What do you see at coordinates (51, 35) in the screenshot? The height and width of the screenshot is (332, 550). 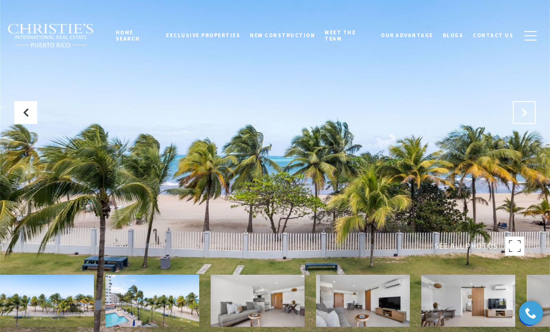 I see `img: Christie's International Real Estate black text logo` at bounding box center [51, 35].